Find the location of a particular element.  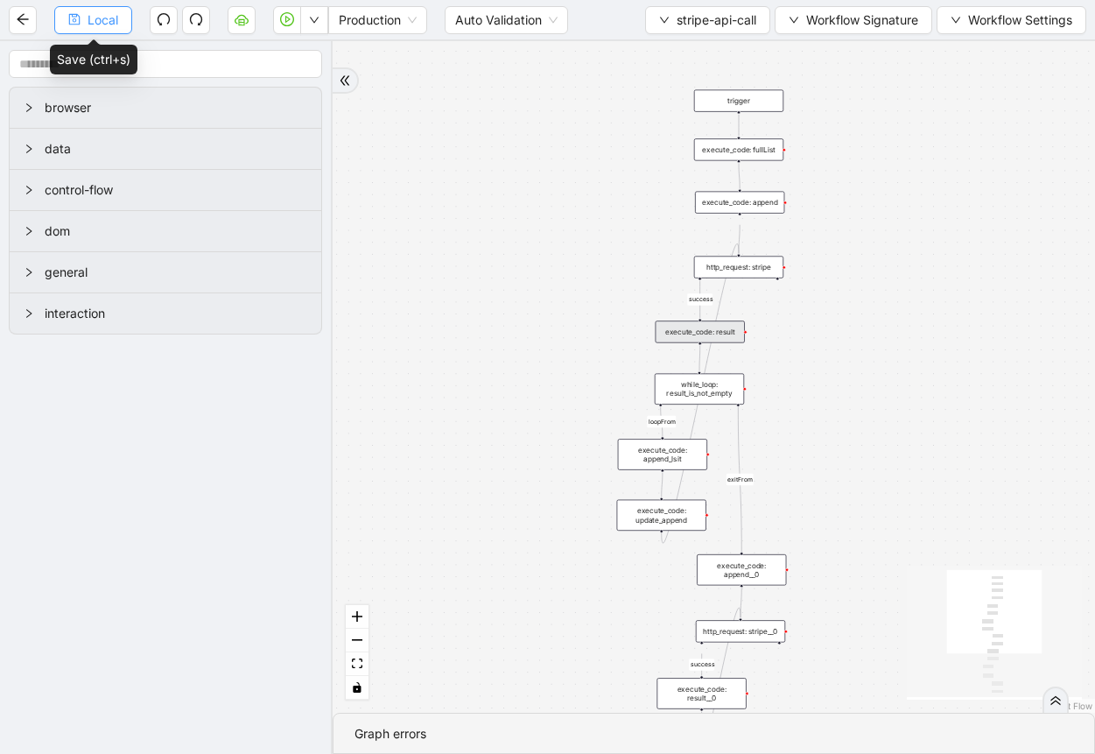

button: downWorkflow Settings is located at coordinates (1011, 20).